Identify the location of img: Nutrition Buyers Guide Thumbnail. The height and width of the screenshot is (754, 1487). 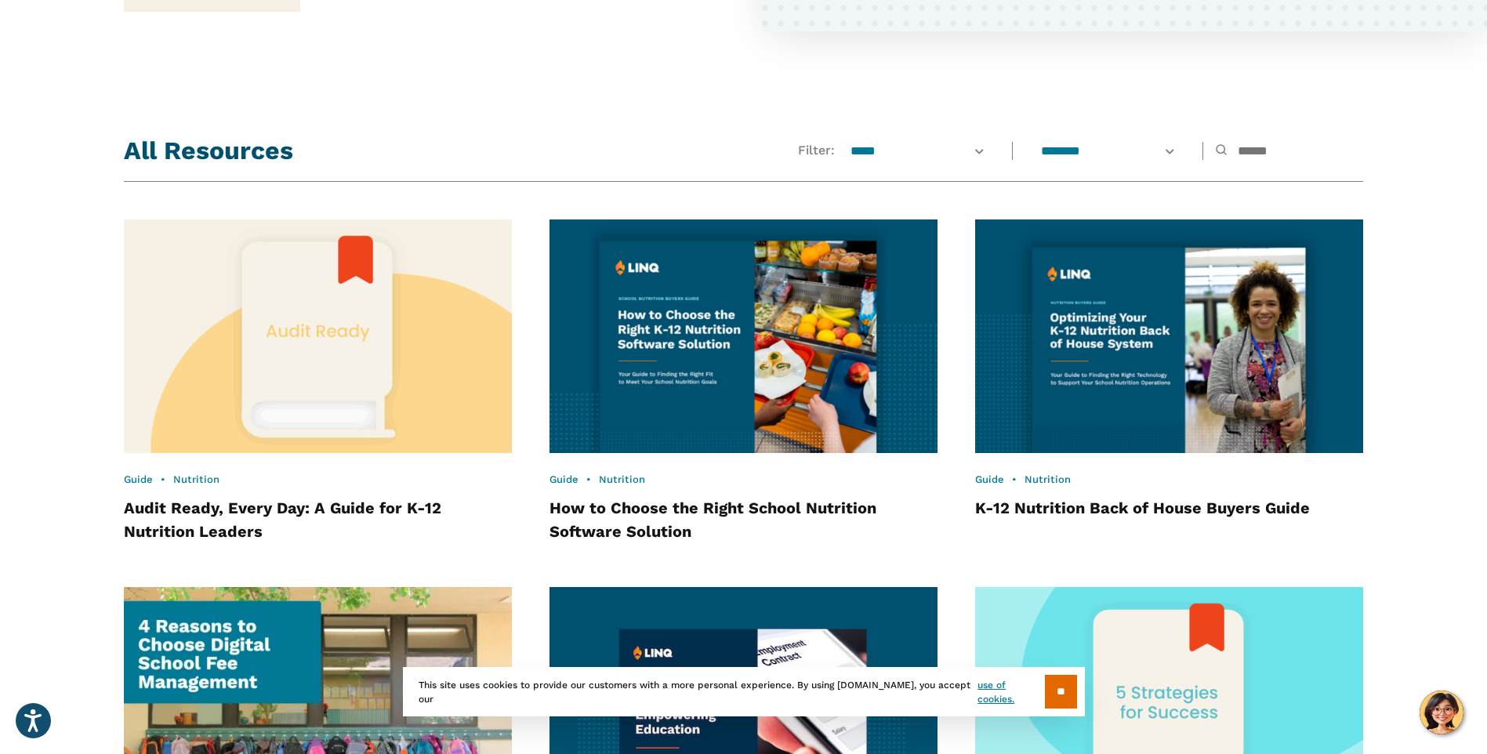
(743, 336).